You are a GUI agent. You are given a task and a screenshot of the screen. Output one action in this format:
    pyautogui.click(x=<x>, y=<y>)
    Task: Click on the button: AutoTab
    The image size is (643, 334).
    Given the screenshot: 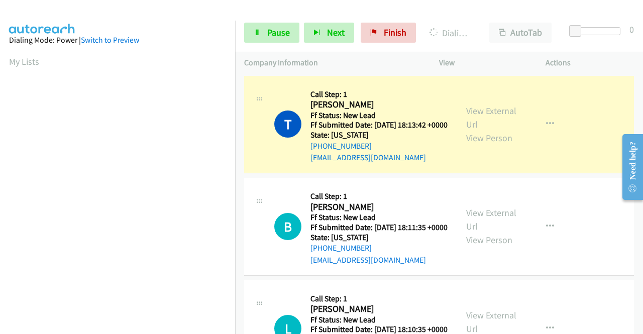 What is the action you would take?
    pyautogui.click(x=521, y=33)
    